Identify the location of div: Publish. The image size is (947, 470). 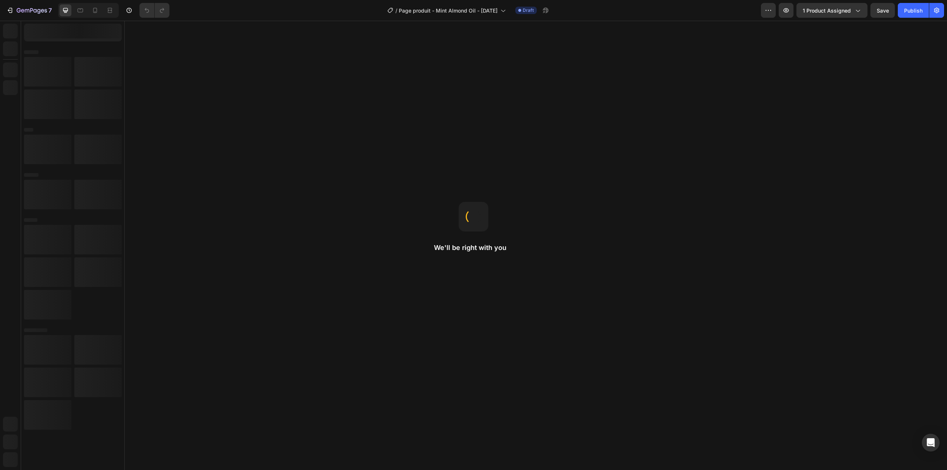
(913, 10).